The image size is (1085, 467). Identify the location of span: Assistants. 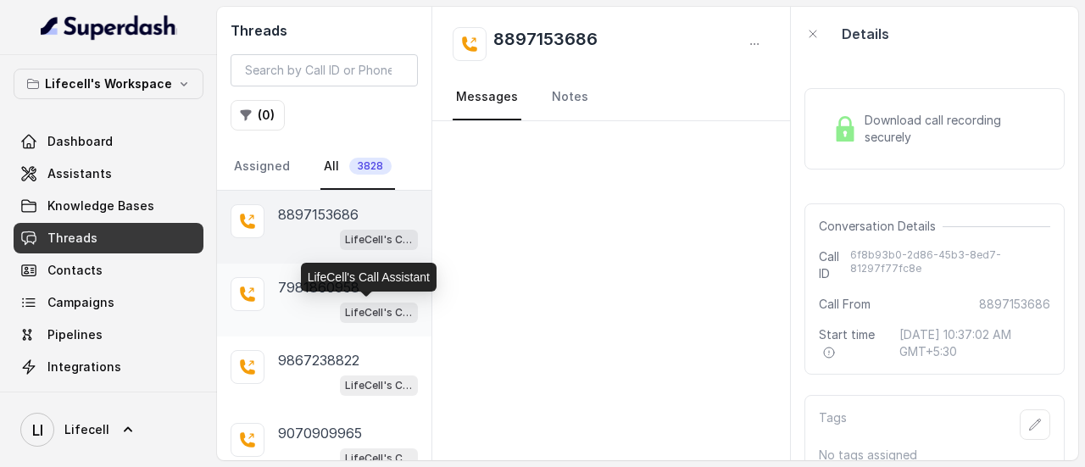
(80, 174).